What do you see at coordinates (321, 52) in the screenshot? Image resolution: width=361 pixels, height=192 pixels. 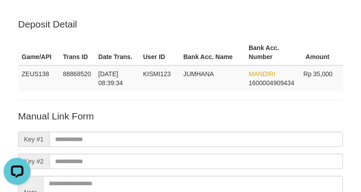 I see `th: Amount` at bounding box center [321, 52].